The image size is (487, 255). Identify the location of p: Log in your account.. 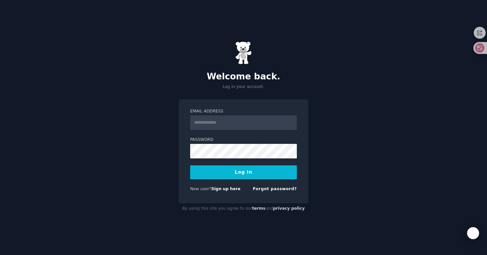
(243, 87).